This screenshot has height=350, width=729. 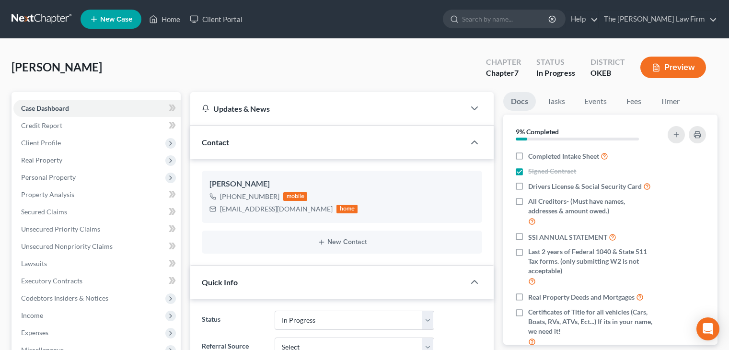 What do you see at coordinates (97, 212) in the screenshot?
I see `a: Secured Claims` at bounding box center [97, 212].